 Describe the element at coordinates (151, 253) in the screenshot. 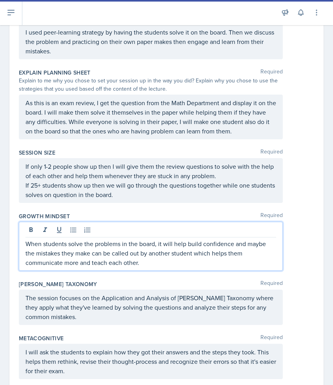

I see `p: When students solve the problems in the board, it will help build confidence and maybe the mistak...` at that location.